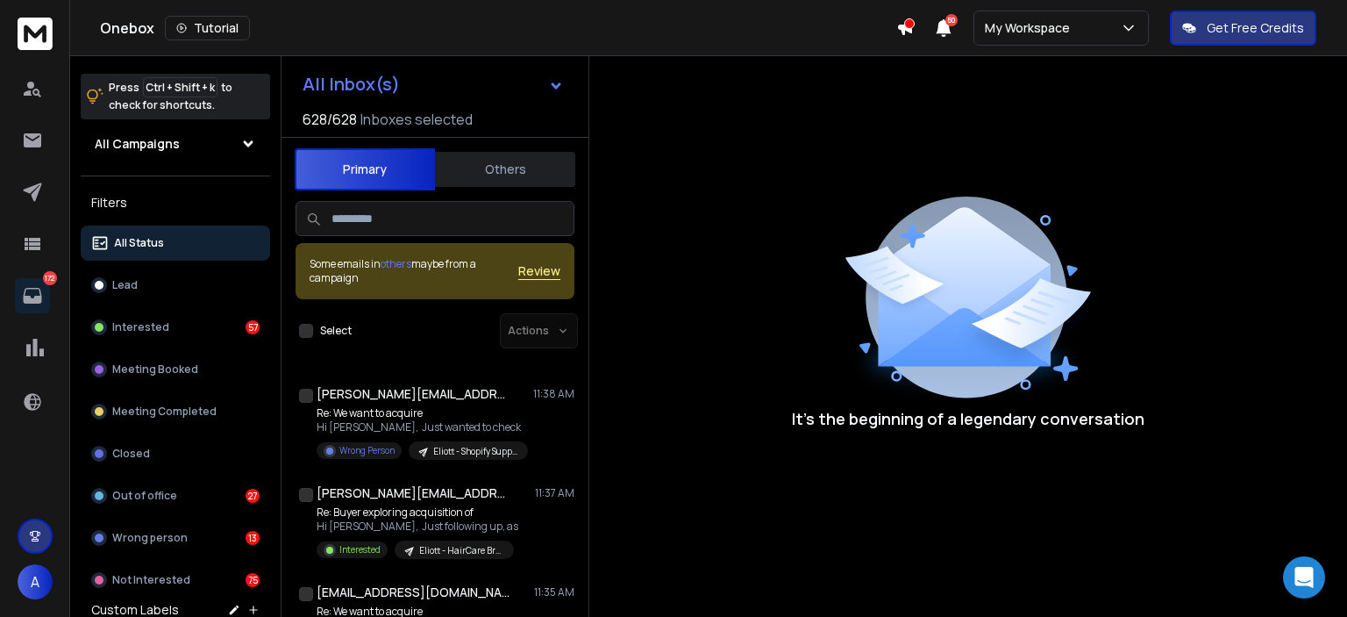  What do you see at coordinates (554, 592) in the screenshot?
I see `p: 11:35 AM` at bounding box center [554, 592].